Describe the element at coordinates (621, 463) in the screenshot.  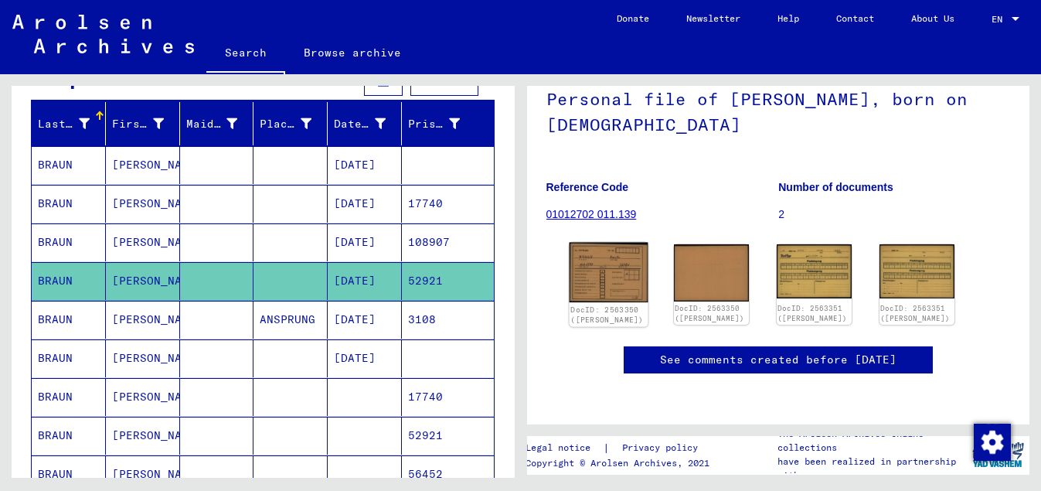
I see `p: Copyright © Arolsen Archives, 2021` at that location.